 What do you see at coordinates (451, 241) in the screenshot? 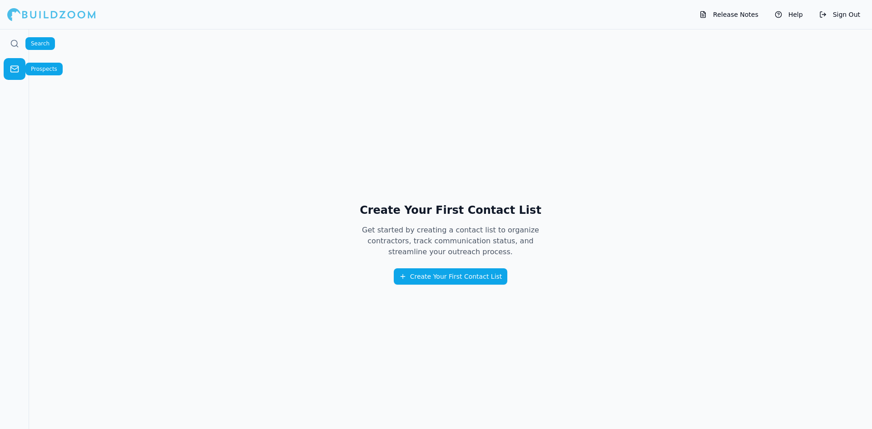
I see `p: Get started by creating a contact list to organize contractors, track communication status, and s...` at bounding box center [451, 241].